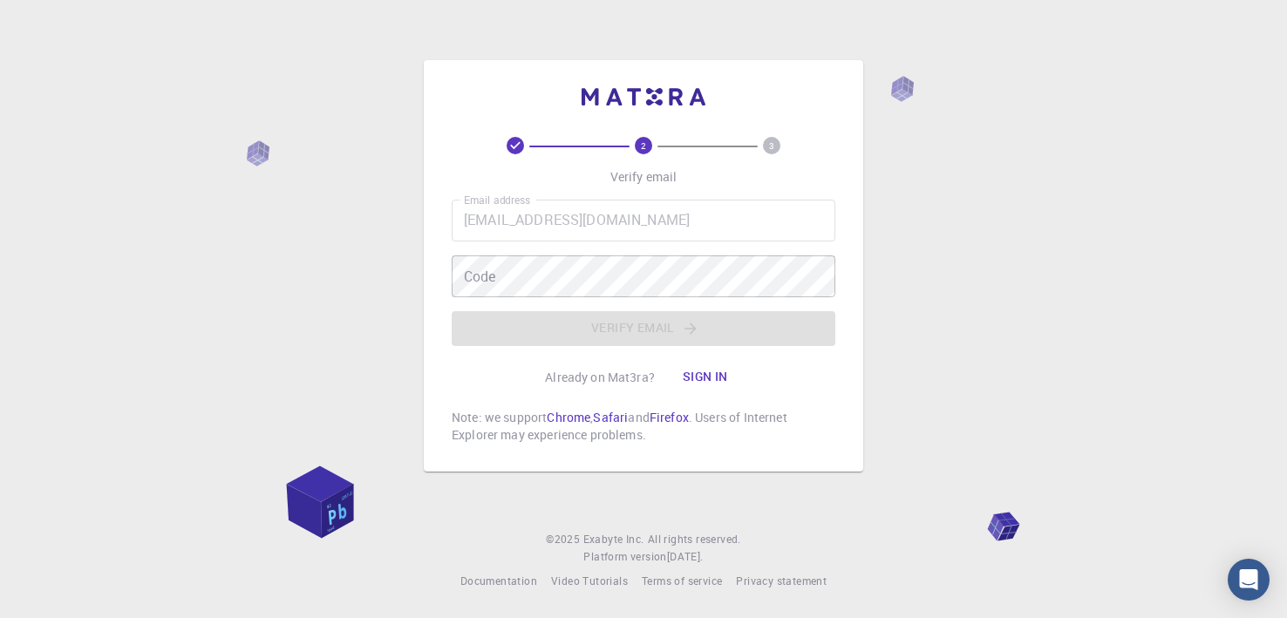  What do you see at coordinates (499, 581) in the screenshot?
I see `a: Documentation` at bounding box center [499, 581].